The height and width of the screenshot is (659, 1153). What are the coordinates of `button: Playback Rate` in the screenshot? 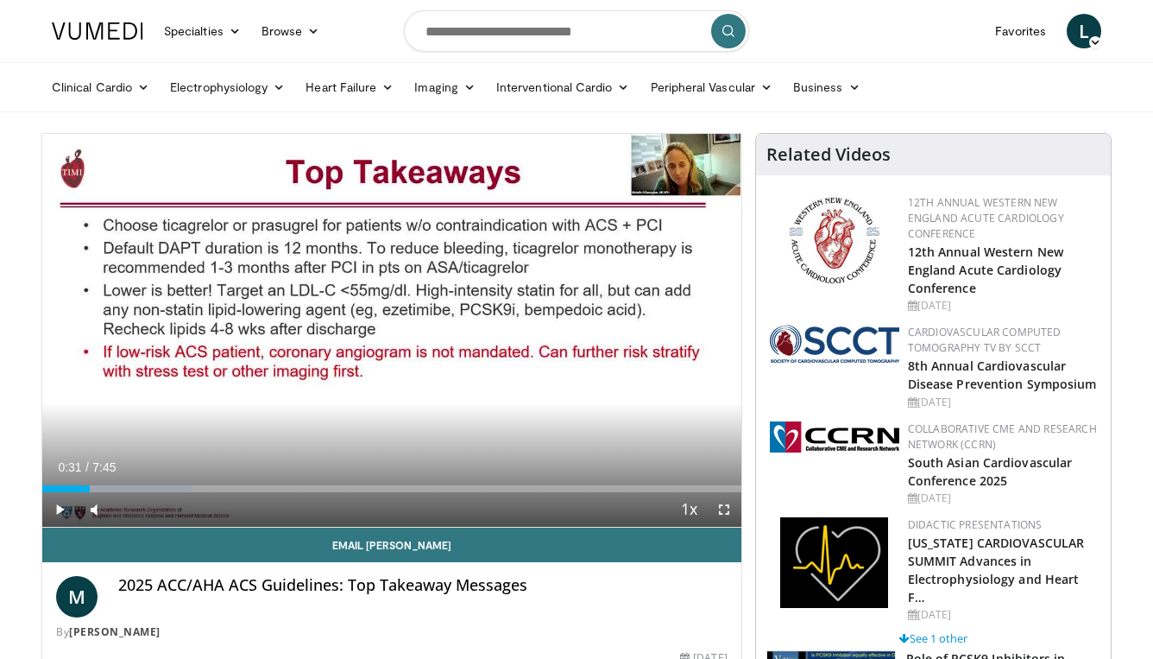 It's located at (690, 509).